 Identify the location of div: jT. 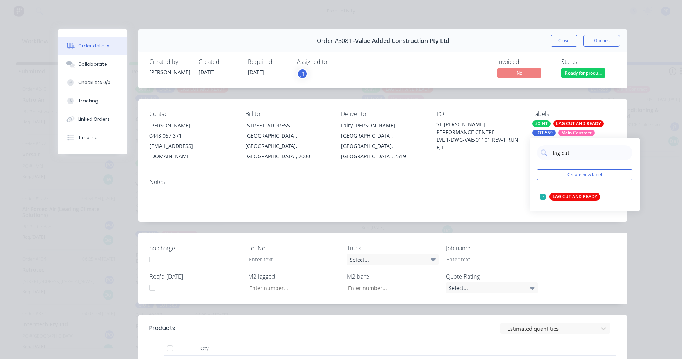
(303, 74).